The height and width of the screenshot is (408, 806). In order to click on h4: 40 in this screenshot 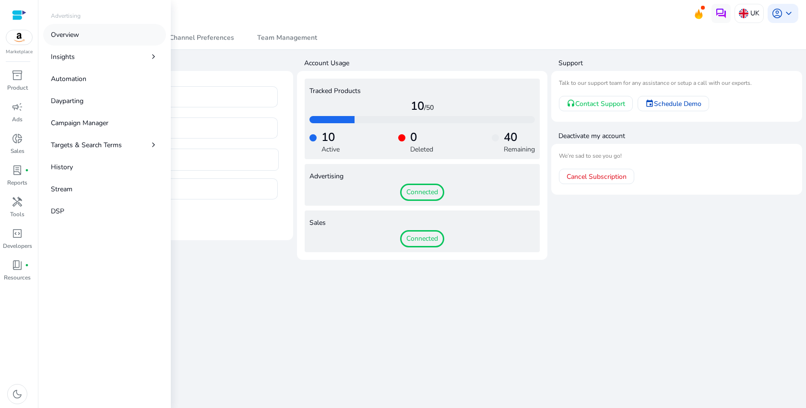, I will do `click(519, 137)`.